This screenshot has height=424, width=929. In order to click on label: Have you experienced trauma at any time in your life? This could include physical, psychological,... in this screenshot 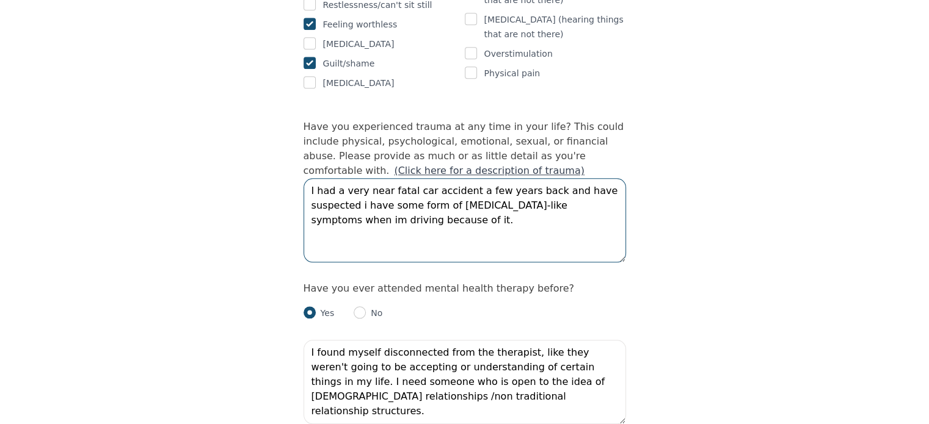, I will do `click(464, 148)`.